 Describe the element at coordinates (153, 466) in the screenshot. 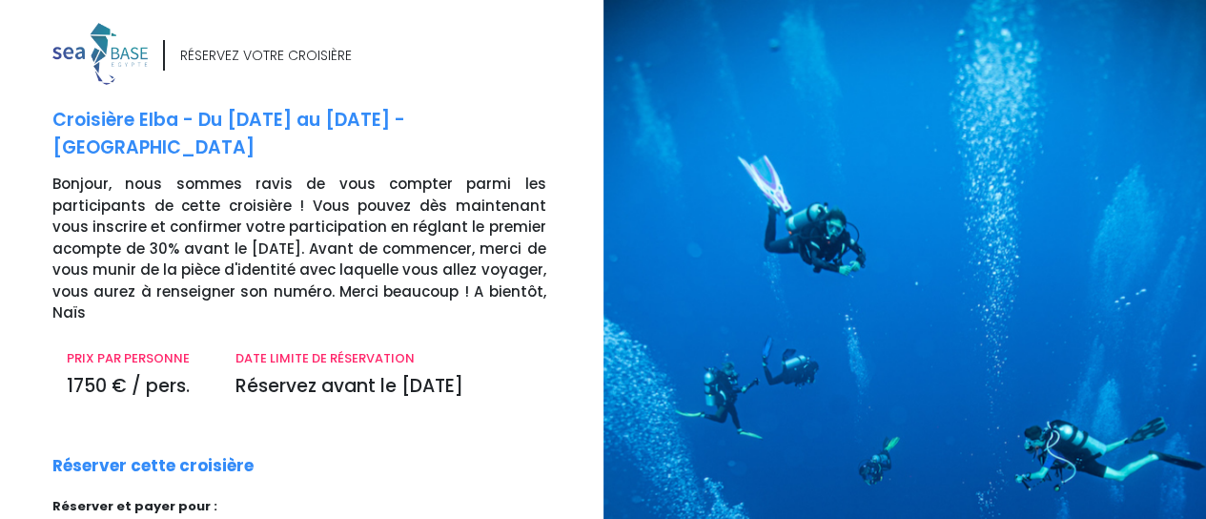

I see `p: Réserver cette croisière` at that location.